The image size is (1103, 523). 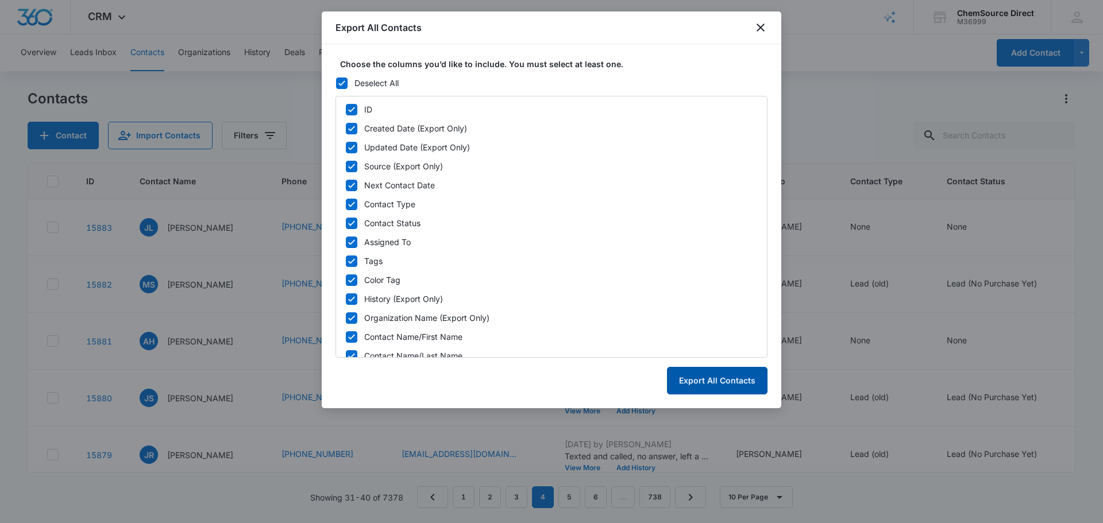 What do you see at coordinates (368, 109) in the screenshot?
I see `div: ID` at bounding box center [368, 109].